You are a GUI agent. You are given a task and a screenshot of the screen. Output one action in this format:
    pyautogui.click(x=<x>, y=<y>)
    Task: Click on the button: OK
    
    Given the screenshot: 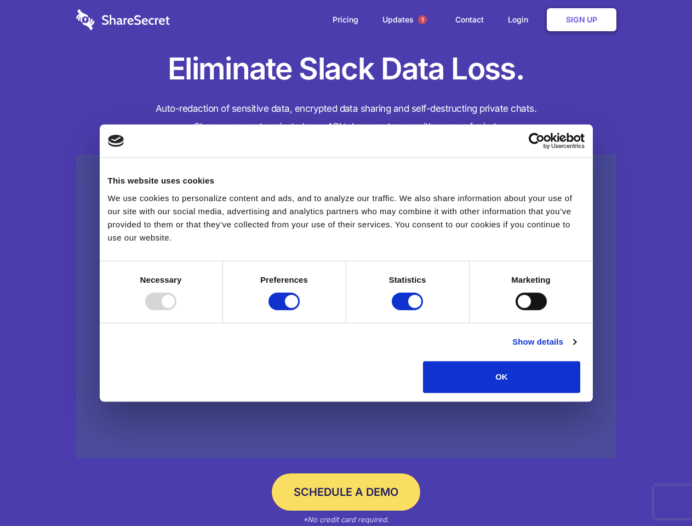 What is the action you would take?
    pyautogui.click(x=502, y=377)
    